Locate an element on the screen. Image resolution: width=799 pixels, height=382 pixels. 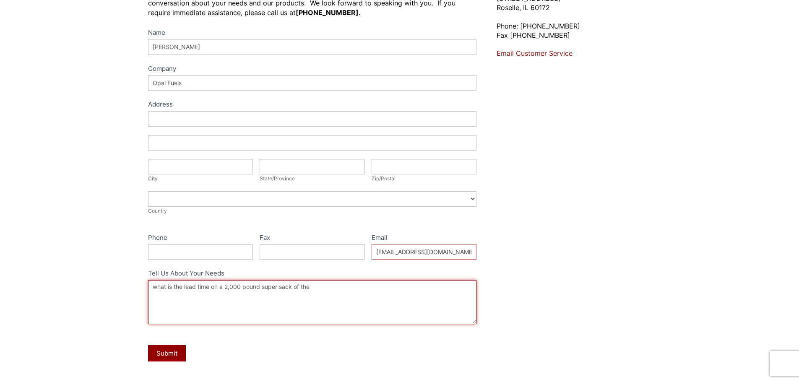
label: Phone is located at coordinates (200, 238).